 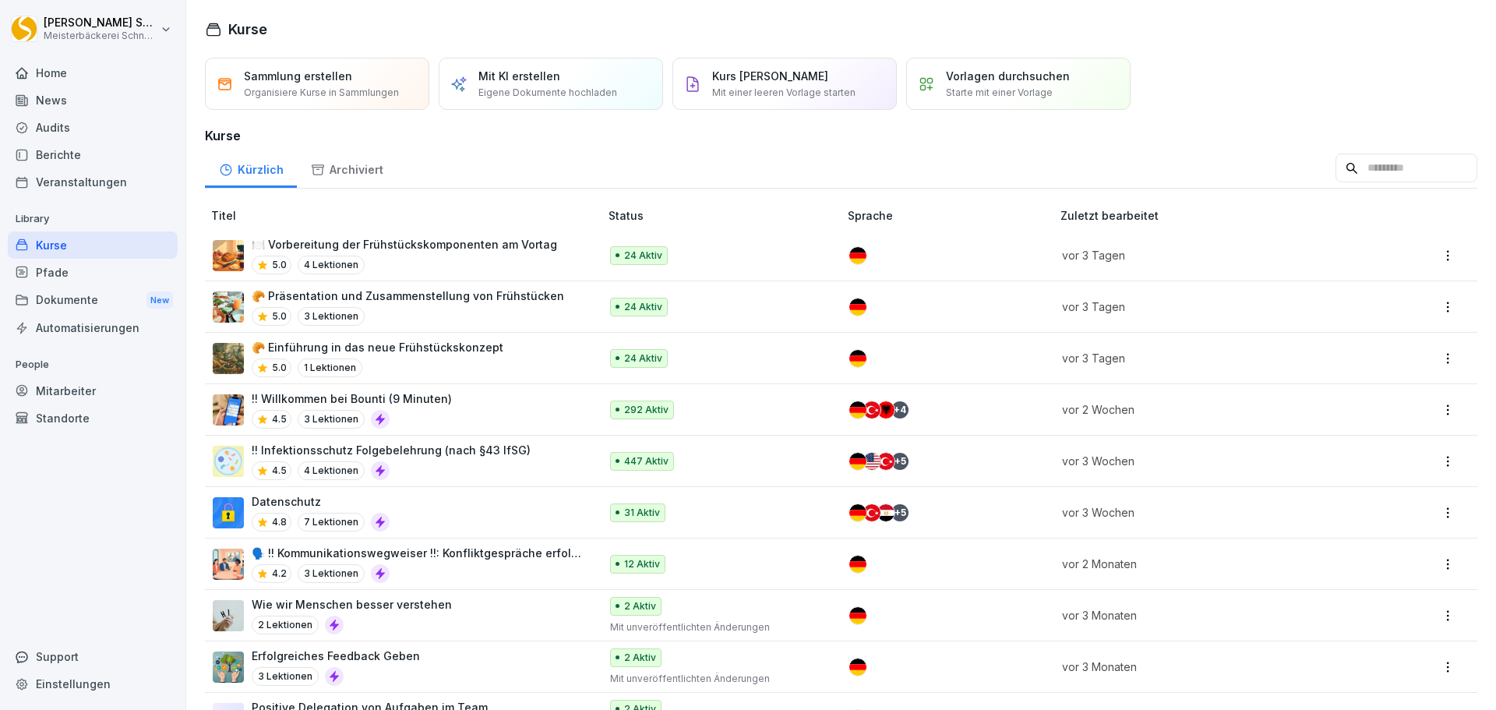 What do you see at coordinates (93, 154) in the screenshot?
I see `a: Berichte` at bounding box center [93, 154].